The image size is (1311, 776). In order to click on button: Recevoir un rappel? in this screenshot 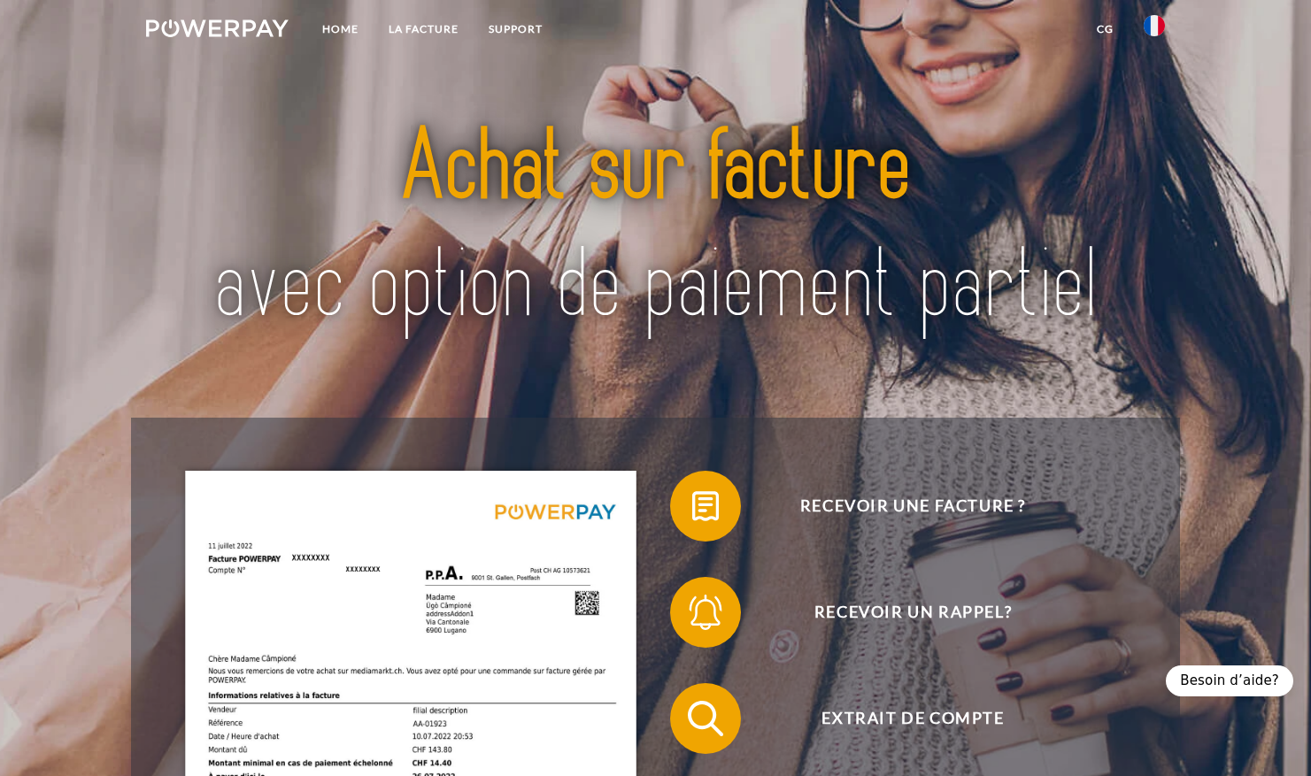, I will do `click(900, 613)`.